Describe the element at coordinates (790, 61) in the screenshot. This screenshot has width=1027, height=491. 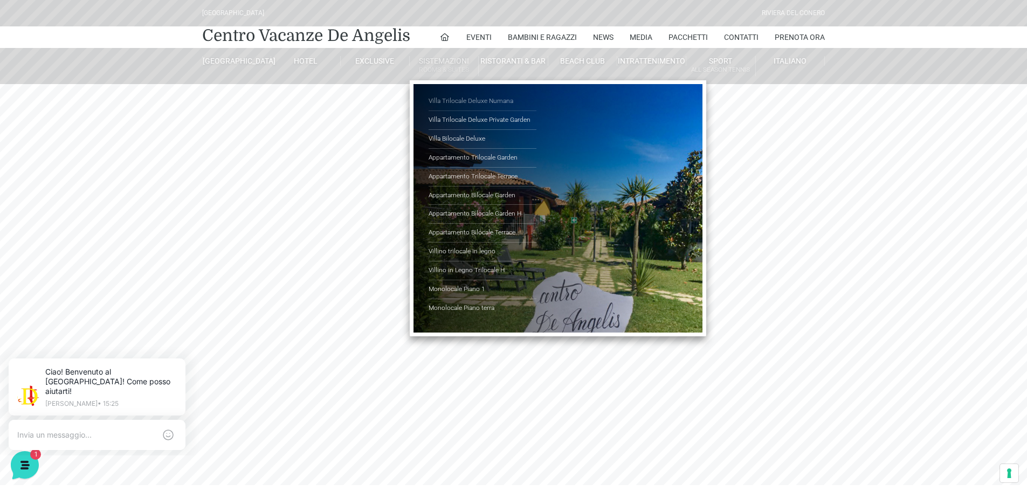
I see `span: Italiano` at that location.